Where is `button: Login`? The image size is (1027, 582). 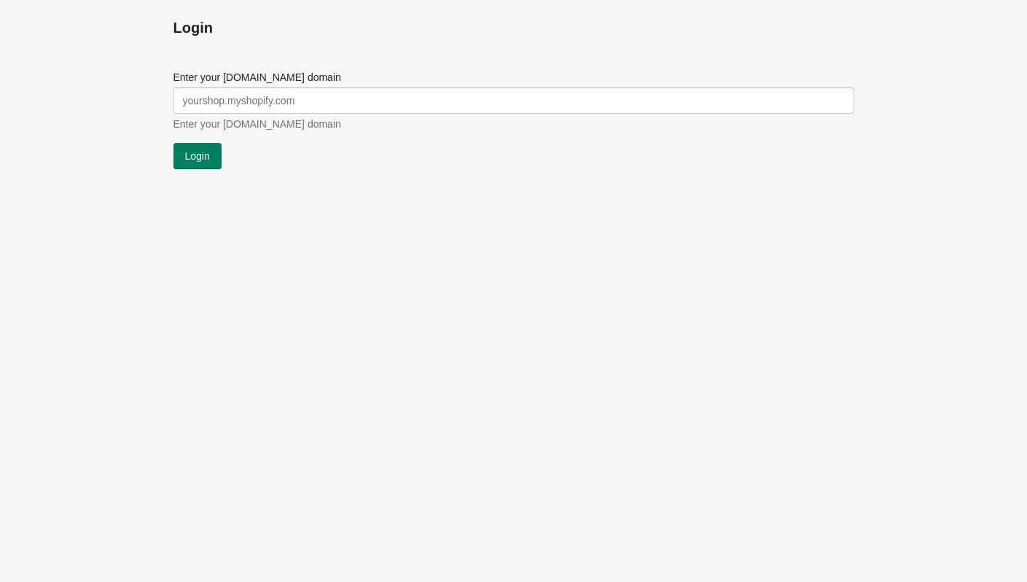
button: Login is located at coordinates (197, 156).